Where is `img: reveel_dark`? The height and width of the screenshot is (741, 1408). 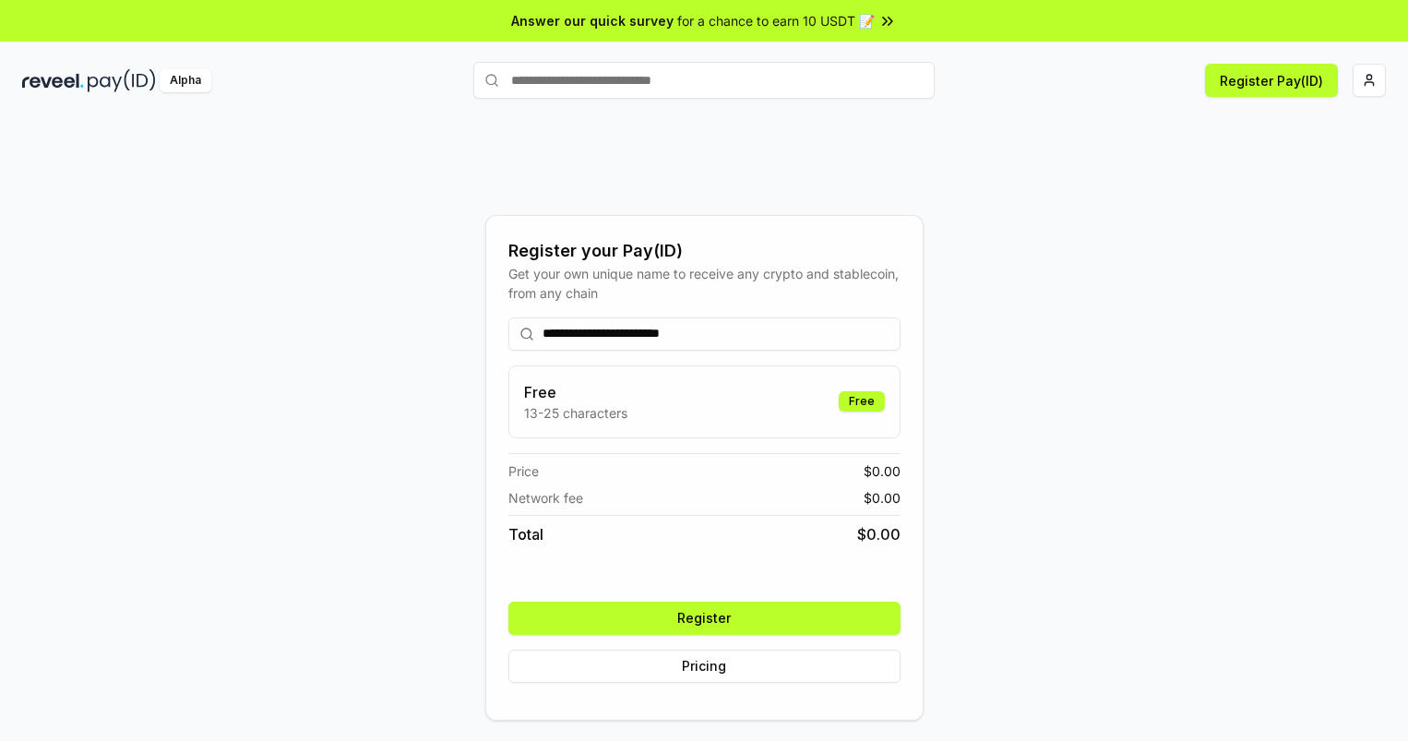
img: reveel_dark is located at coordinates (53, 80).